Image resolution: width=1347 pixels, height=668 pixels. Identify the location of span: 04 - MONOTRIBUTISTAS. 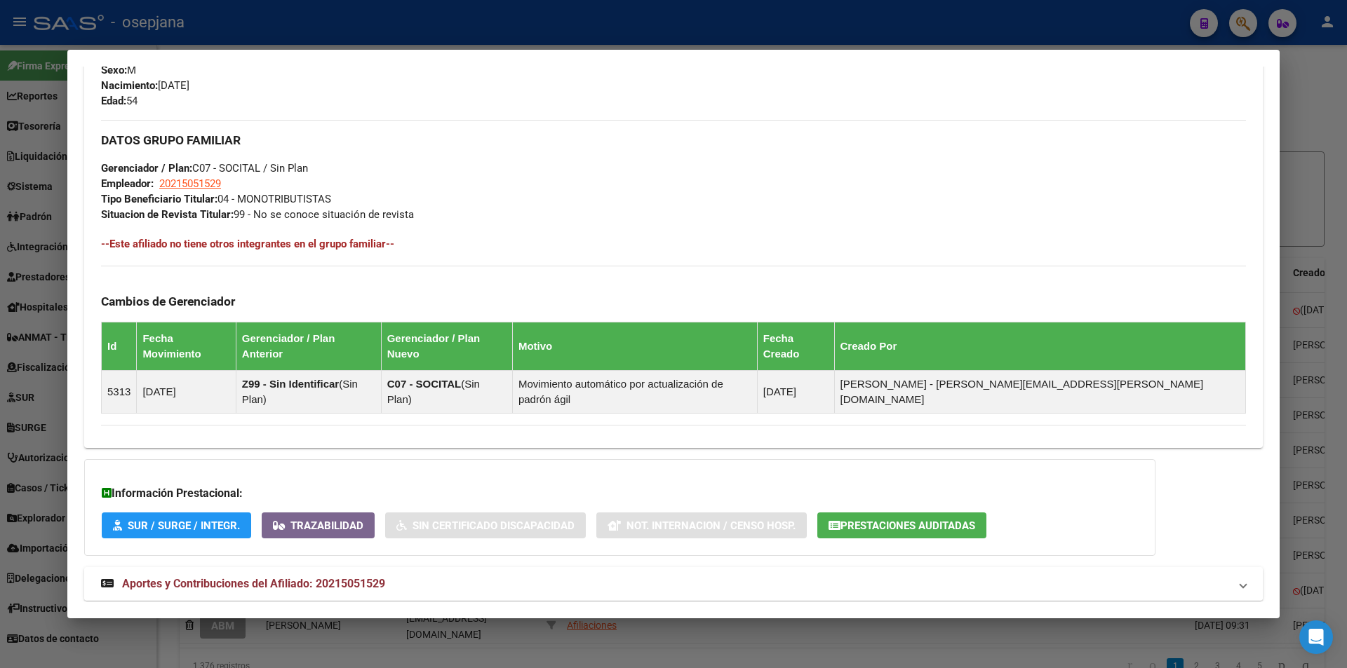
(216, 199).